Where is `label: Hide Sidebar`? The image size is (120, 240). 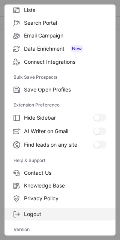 label: Hide Sidebar is located at coordinates (60, 118).